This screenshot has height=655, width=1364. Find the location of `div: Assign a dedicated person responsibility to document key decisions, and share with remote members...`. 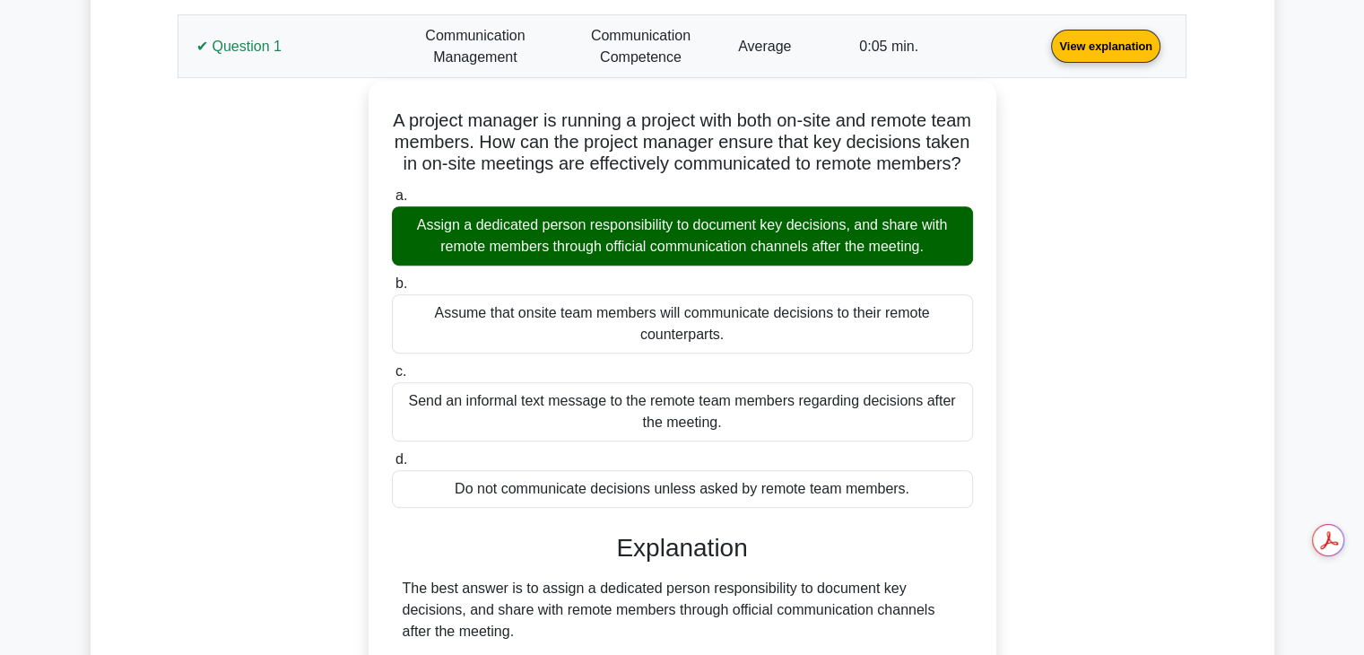

div: Assign a dedicated person responsibility to document key decisions, and share with remote members... is located at coordinates (683, 236).